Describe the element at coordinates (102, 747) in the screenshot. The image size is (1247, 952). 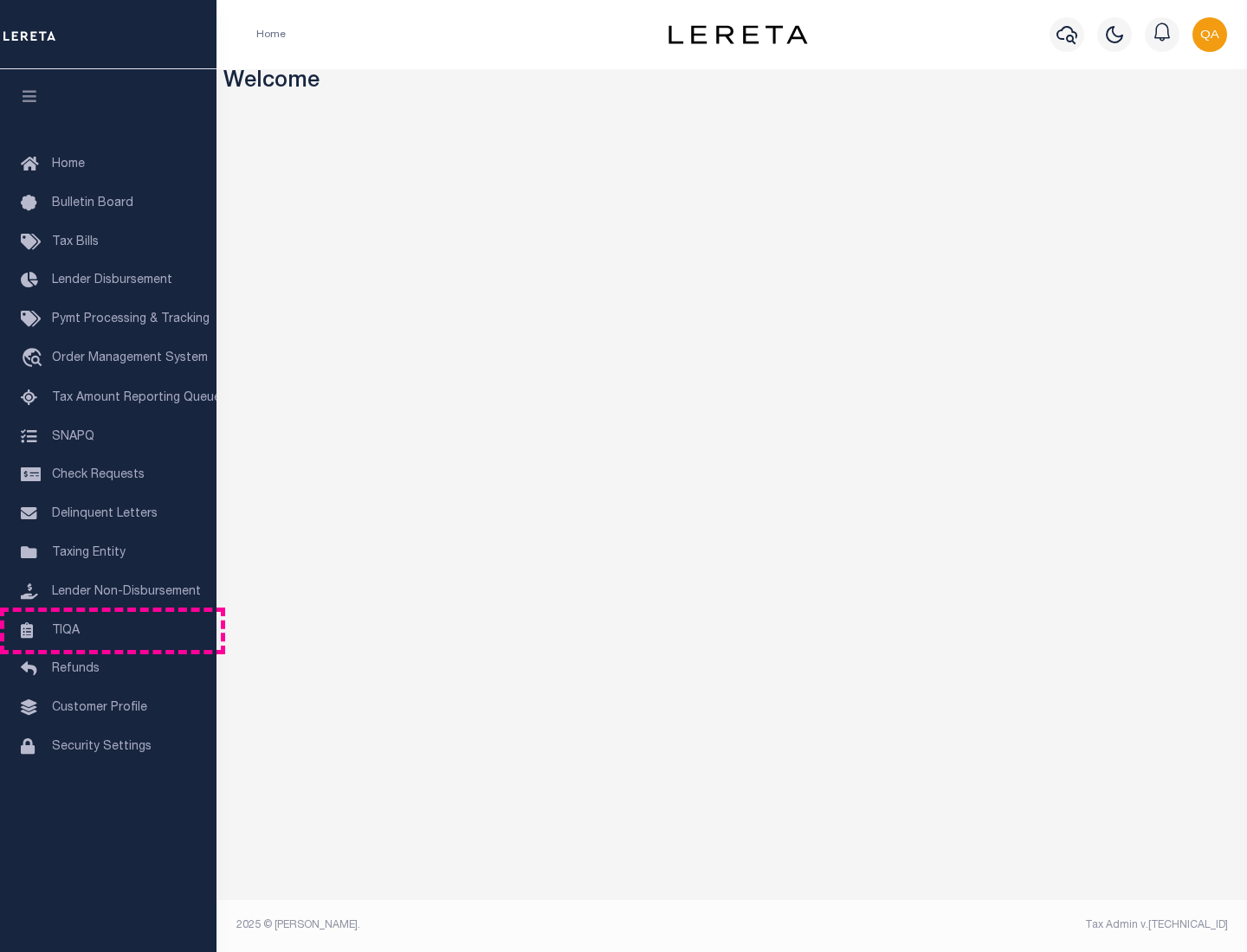
I see `span: Security Settings` at that location.